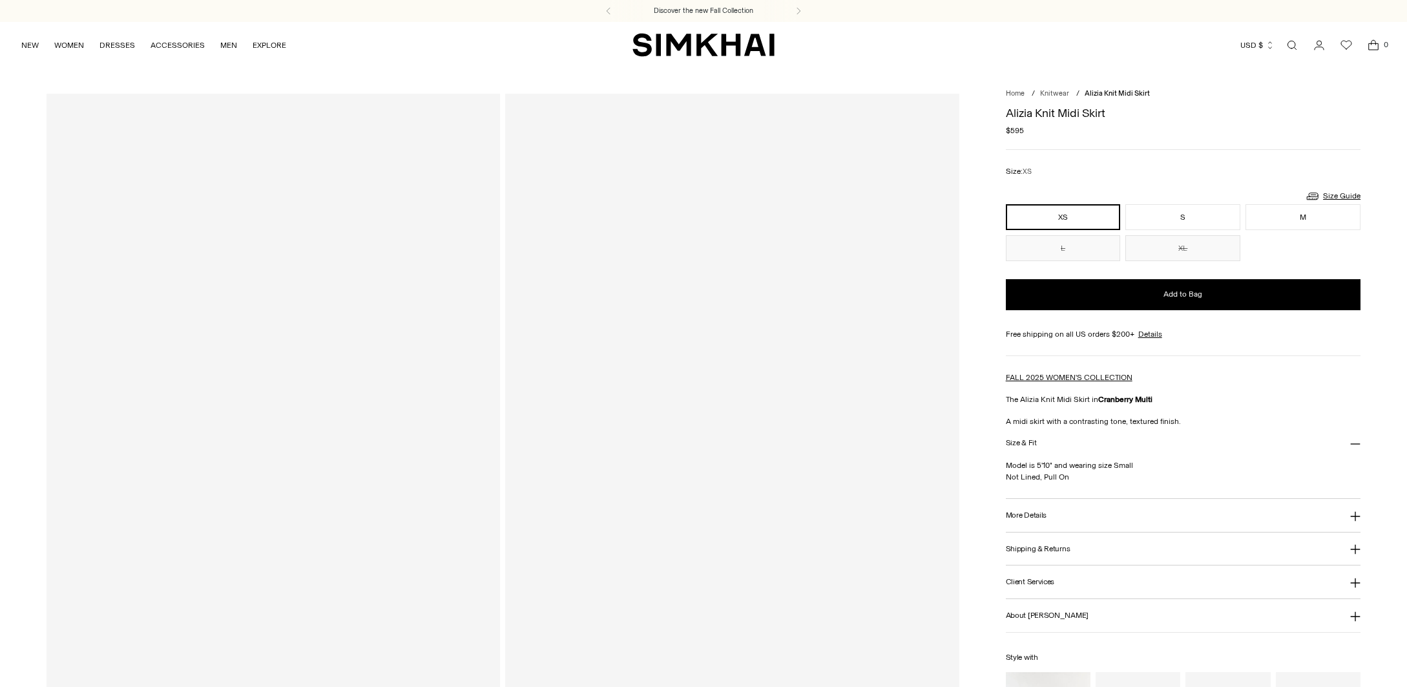 This screenshot has width=1407, height=687. I want to click on strong: Cranberry Multi, so click(1126, 399).